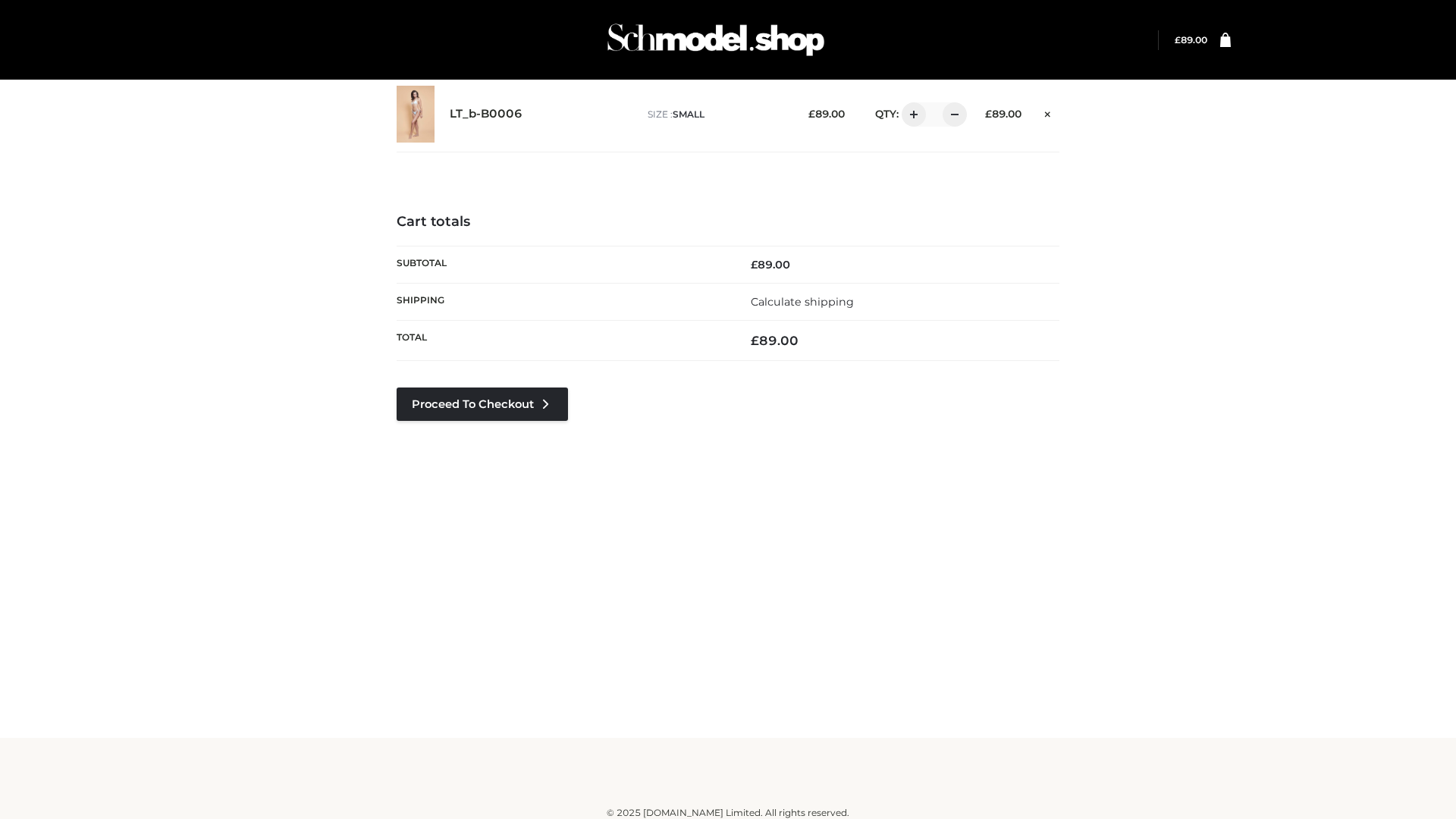 The height and width of the screenshot is (819, 1456). I want to click on a: Schmodel Admin 964, so click(716, 39).